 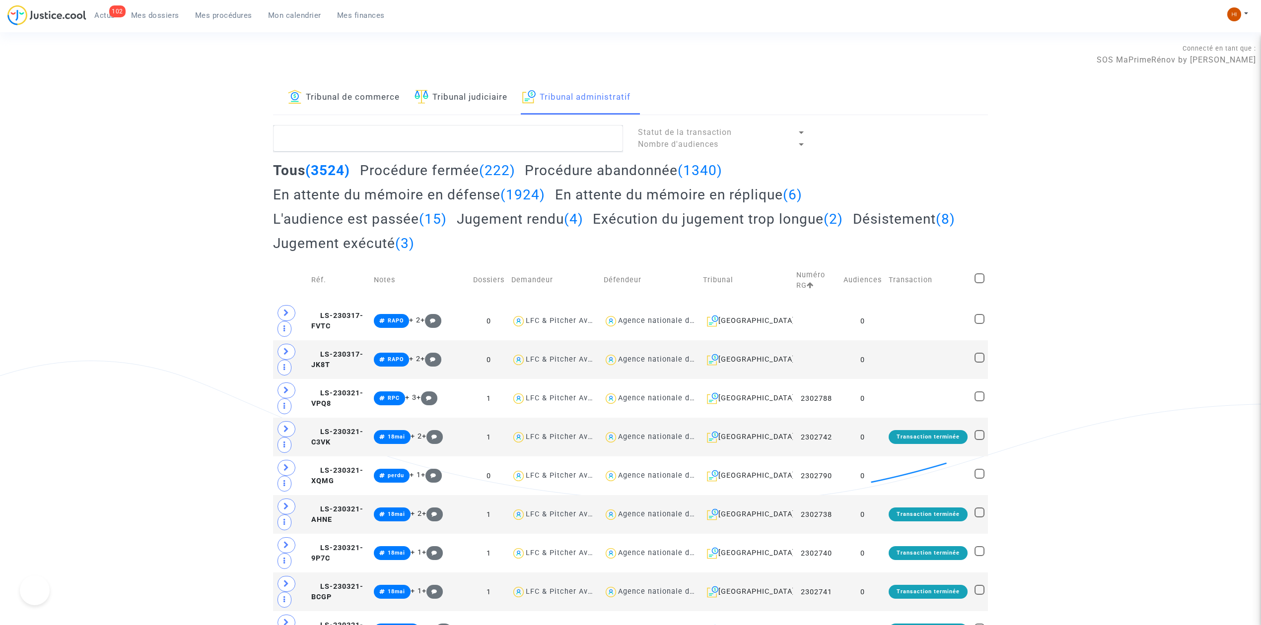 What do you see at coordinates (433, 219) in the screenshot?
I see `span: (15)` at bounding box center [433, 219].